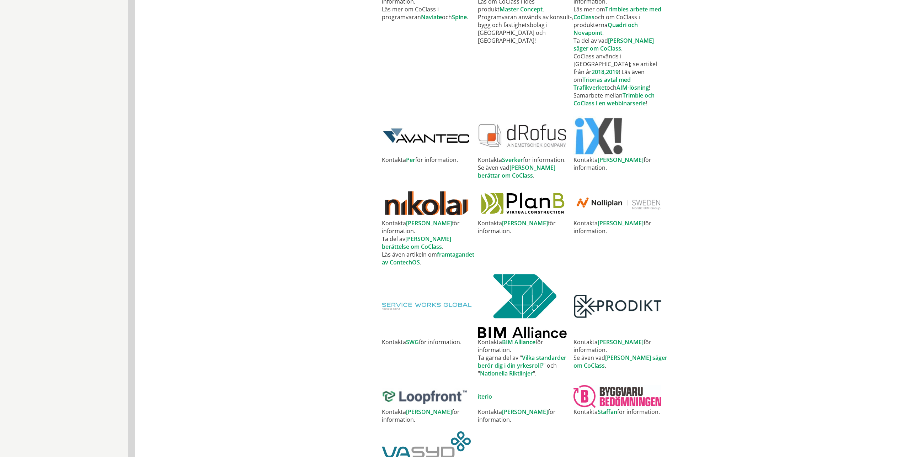 Image resolution: width=902 pixels, height=457 pixels. What do you see at coordinates (427, 306) in the screenshot?
I see `img: SWG-logga.jpg` at bounding box center [427, 306].